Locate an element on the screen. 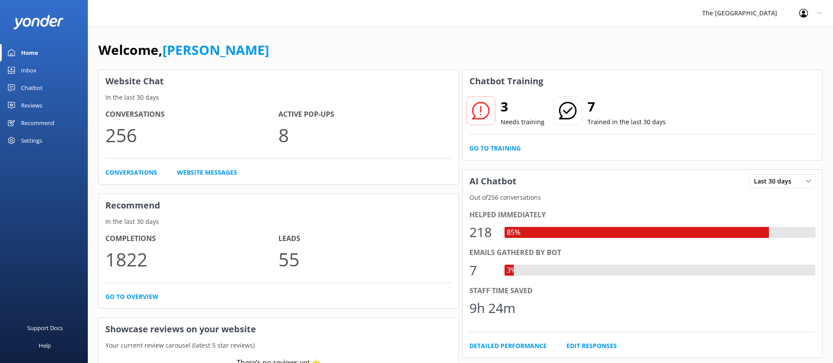  h4: Leads is located at coordinates (365, 239).